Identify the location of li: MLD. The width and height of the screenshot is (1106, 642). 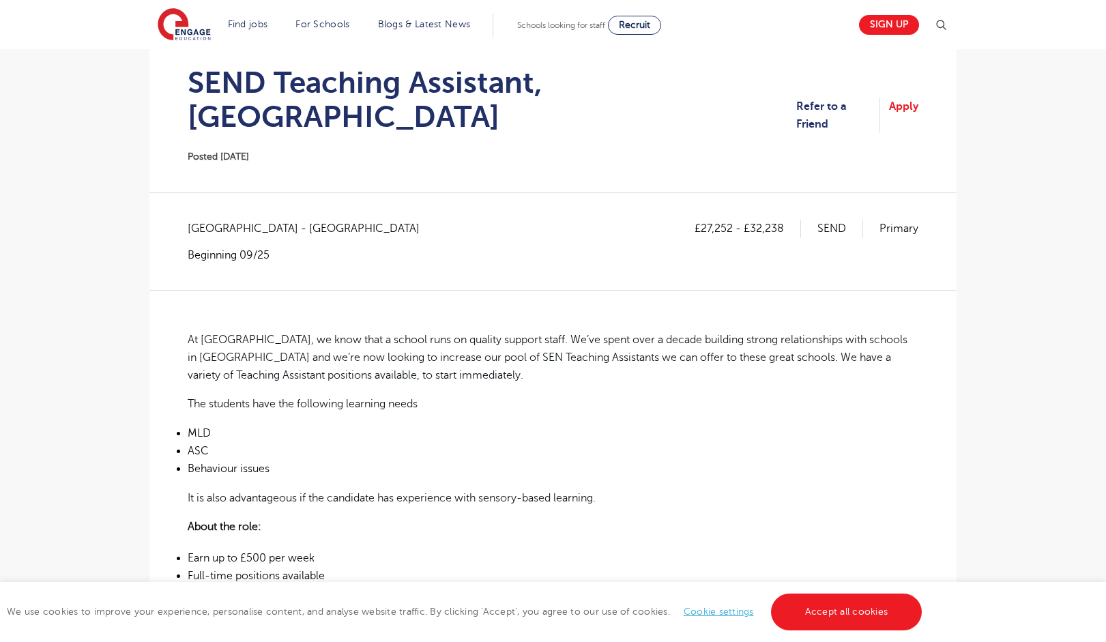
(552, 433).